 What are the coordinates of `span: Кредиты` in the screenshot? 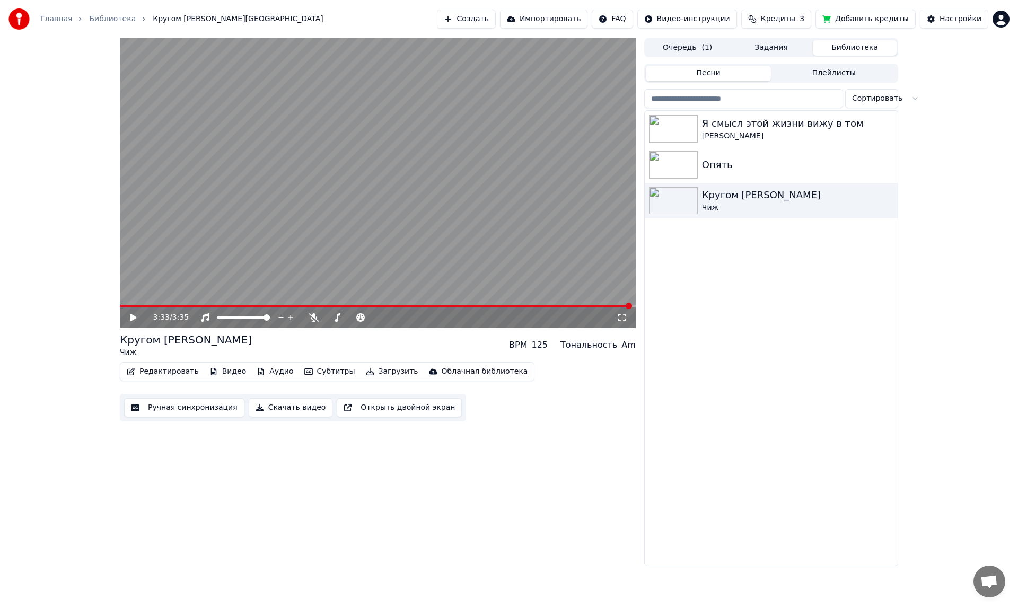 It's located at (778, 19).